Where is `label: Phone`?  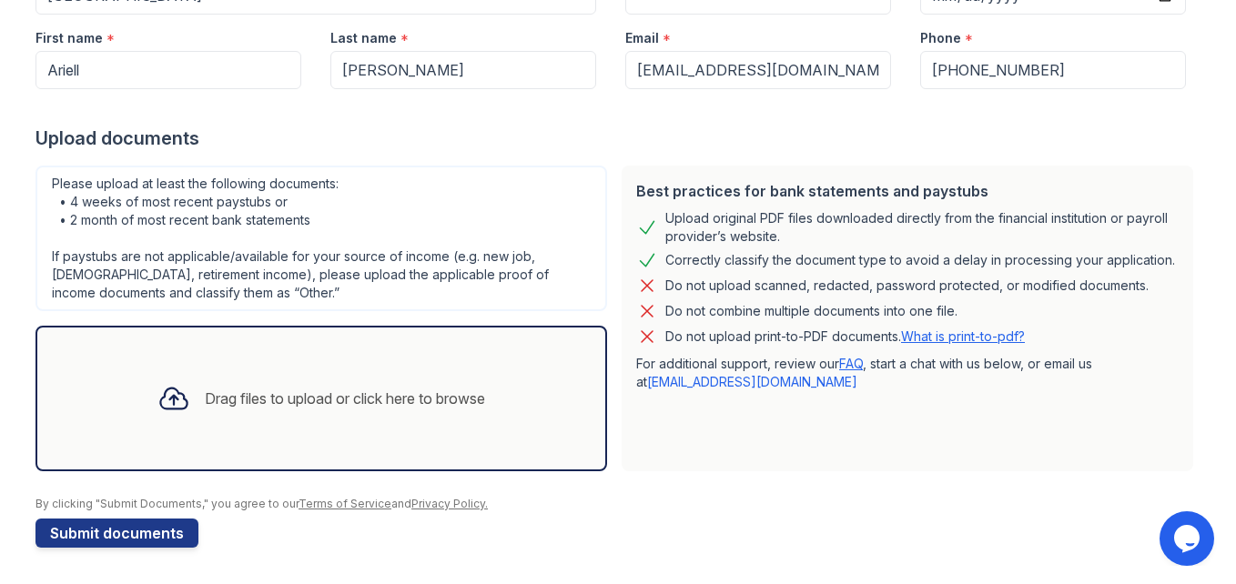 label: Phone is located at coordinates (940, 38).